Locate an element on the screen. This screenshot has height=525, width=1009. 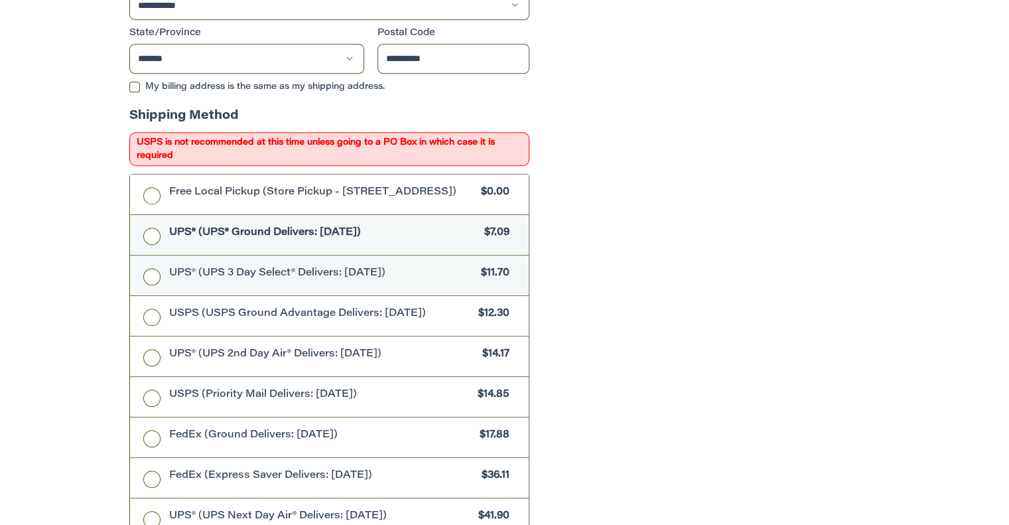
span: $7.09 is located at coordinates (493, 233).